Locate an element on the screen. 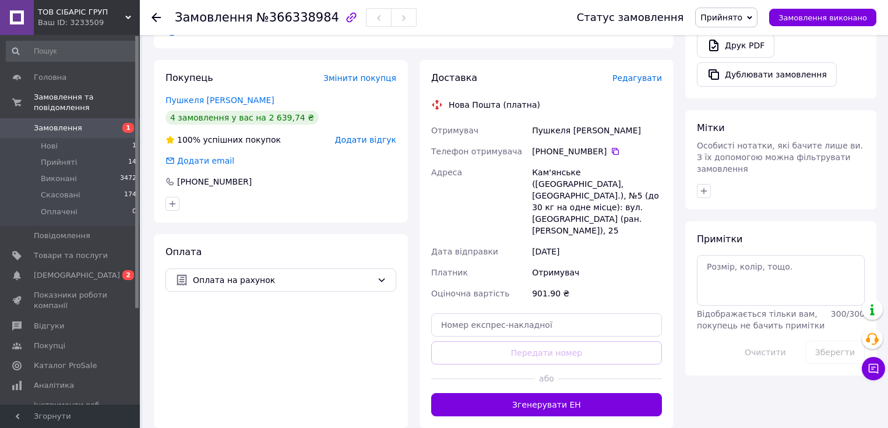 Image resolution: width=888 pixels, height=428 pixels. span: Покупець is located at coordinates (189, 77).